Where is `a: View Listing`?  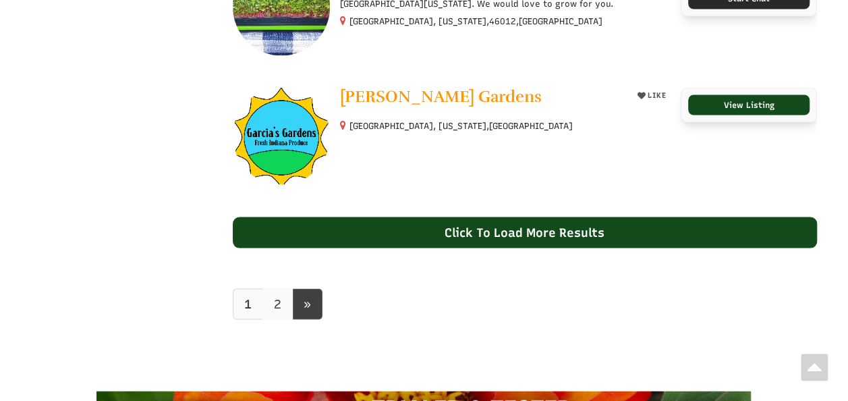 a: View Listing is located at coordinates (748, 105).